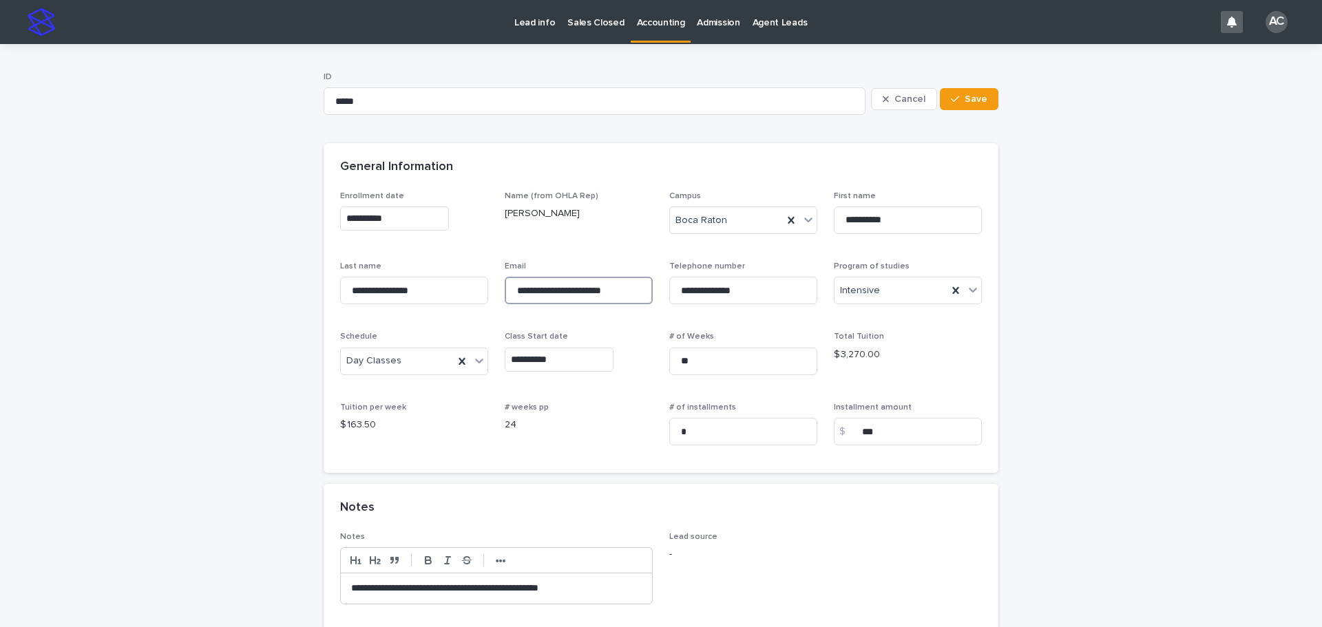 This screenshot has width=1322, height=627. Describe the element at coordinates (691, 337) in the screenshot. I see `span: # of Weeks` at that location.